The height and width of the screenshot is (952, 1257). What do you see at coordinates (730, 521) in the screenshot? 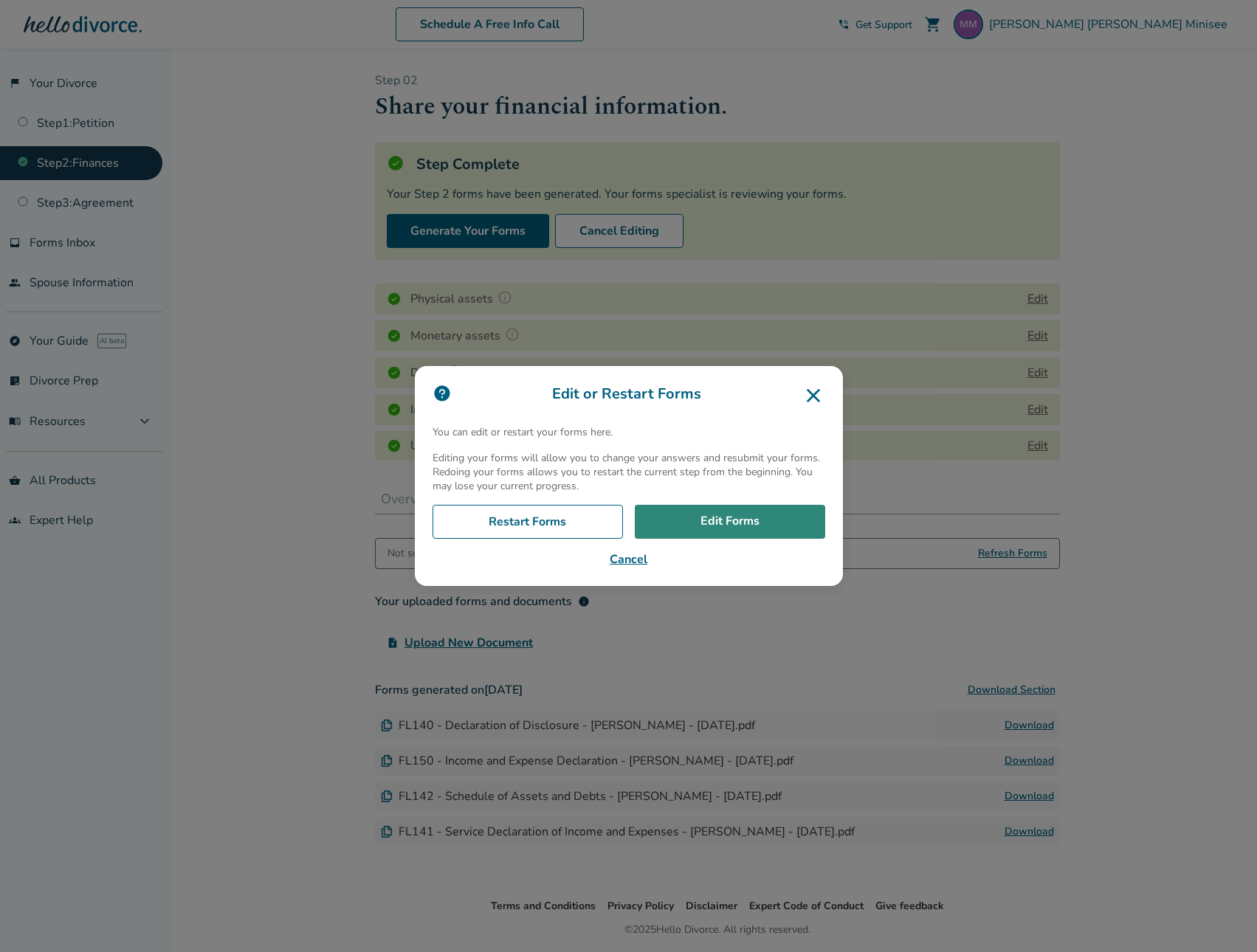
I see `a: Edit Forms` at bounding box center [730, 521].